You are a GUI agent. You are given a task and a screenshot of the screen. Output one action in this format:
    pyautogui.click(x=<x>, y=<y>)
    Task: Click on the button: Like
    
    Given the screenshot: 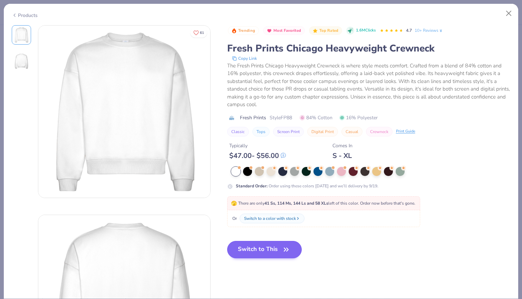 What is the action you would take?
    pyautogui.click(x=199, y=32)
    